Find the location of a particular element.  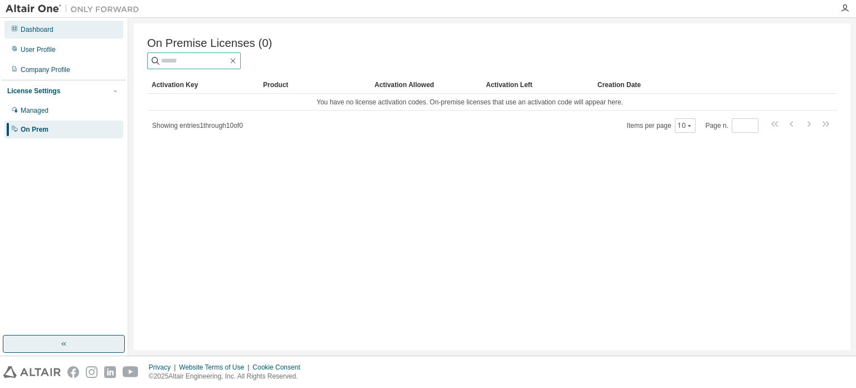

span: On Premise Licenses (0) is located at coordinates (210, 43).